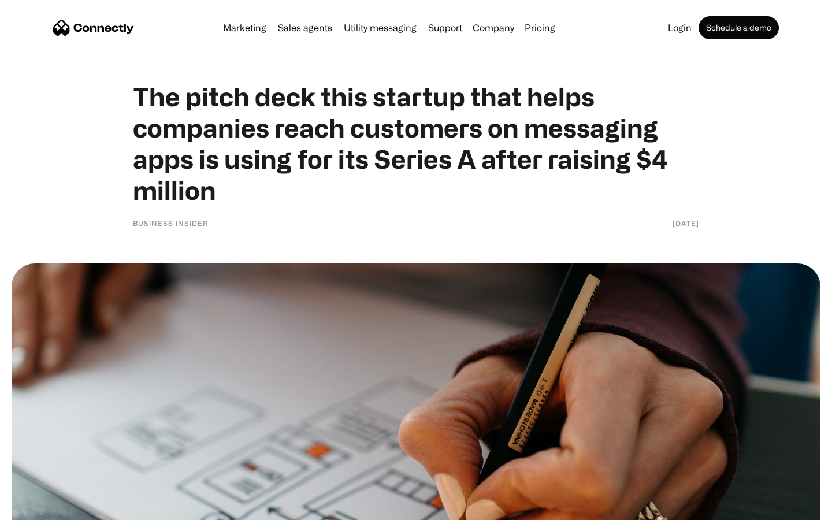  Describe the element at coordinates (416, 143) in the screenshot. I see `h1: The pitch deck this startup that helps companies reach customers on messaging apps is using for i...` at that location.